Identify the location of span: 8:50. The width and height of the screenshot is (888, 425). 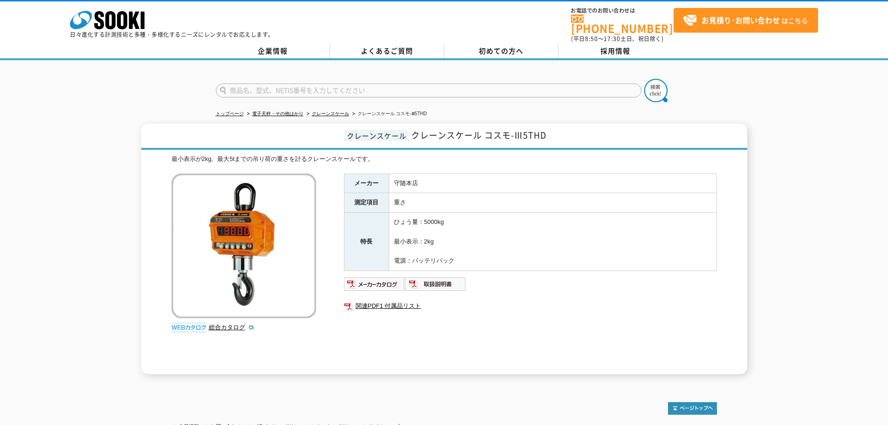
(592, 39).